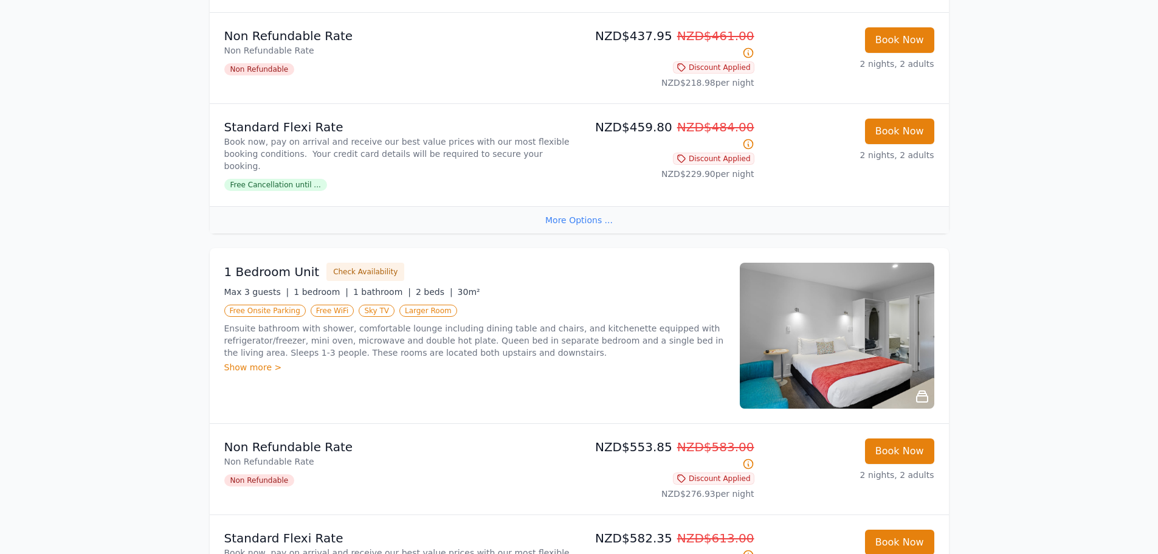  What do you see at coordinates (715, 127) in the screenshot?
I see `span: NZD$484.00` at bounding box center [715, 127].